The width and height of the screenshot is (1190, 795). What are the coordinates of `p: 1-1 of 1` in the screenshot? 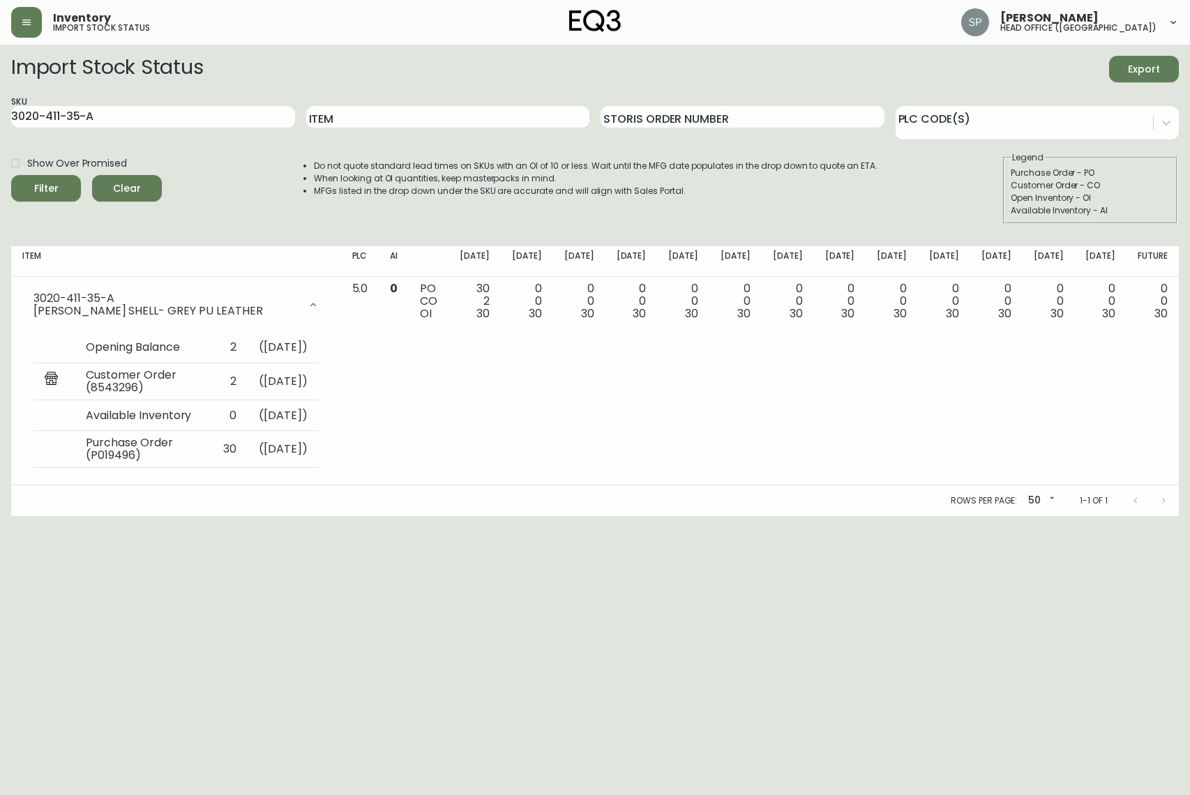 It's located at (1093, 501).